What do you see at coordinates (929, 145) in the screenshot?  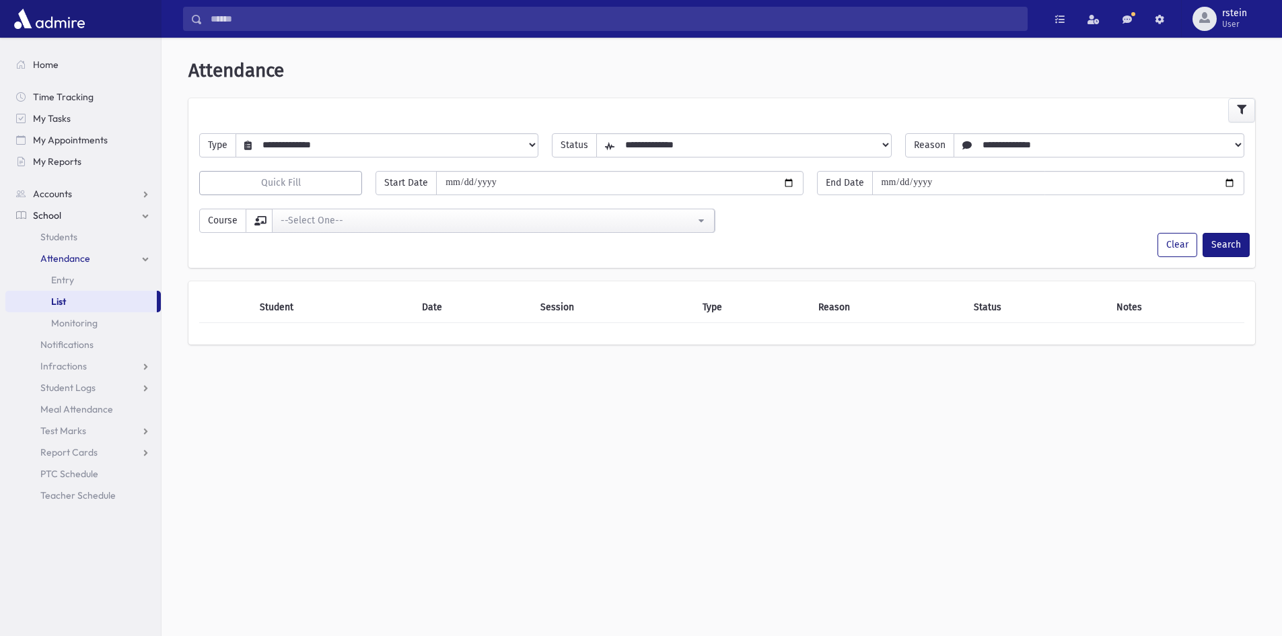 I see `span: Reason` at bounding box center [929, 145].